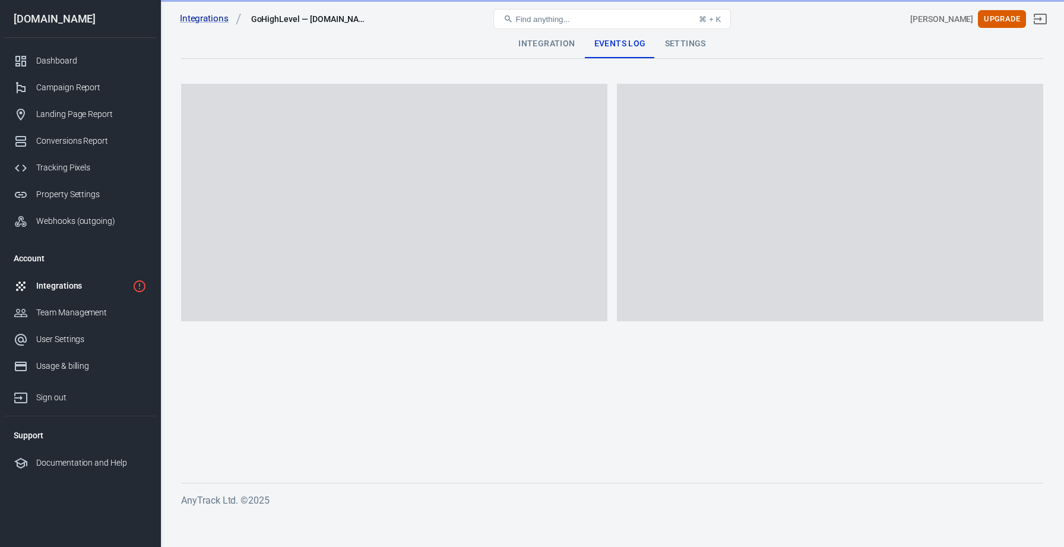 The width and height of the screenshot is (1064, 547). Describe the element at coordinates (139, 286) in the screenshot. I see `svg: 1 networks not verified yet` at that location.